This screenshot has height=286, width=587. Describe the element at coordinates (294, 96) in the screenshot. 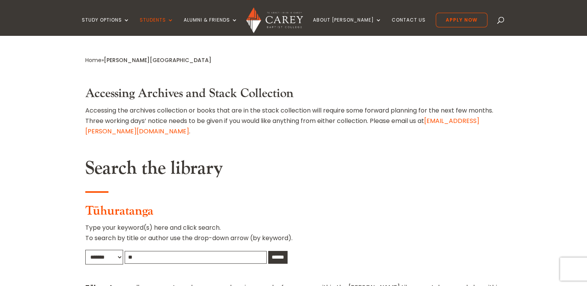

I see `h3: Accessing Archives and Stack Collection` at that location.